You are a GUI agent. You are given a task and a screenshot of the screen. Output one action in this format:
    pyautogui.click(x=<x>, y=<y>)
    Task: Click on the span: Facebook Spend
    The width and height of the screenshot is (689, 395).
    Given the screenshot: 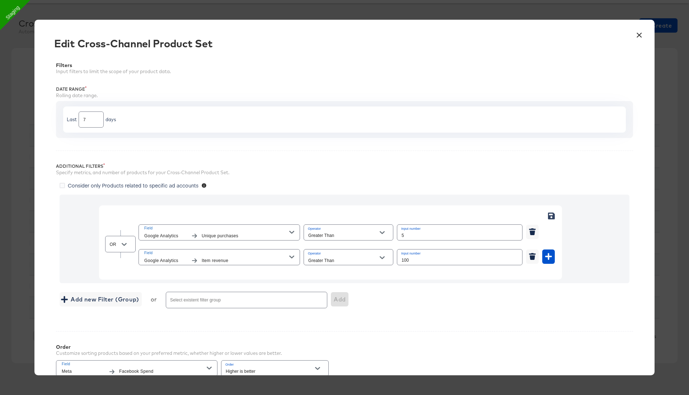 What is the action you would take?
    pyautogui.click(x=163, y=372)
    